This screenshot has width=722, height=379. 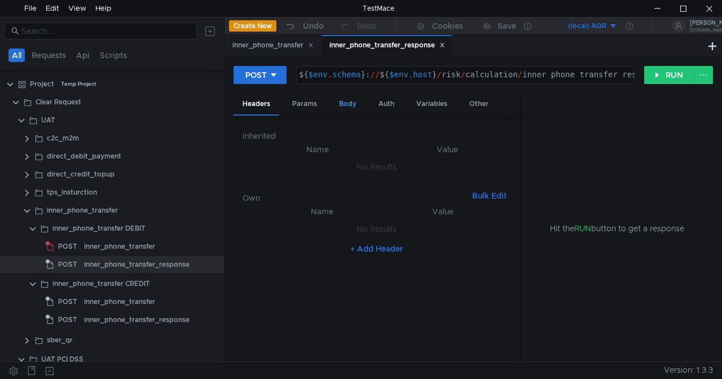 I want to click on div: Other, so click(x=479, y=104).